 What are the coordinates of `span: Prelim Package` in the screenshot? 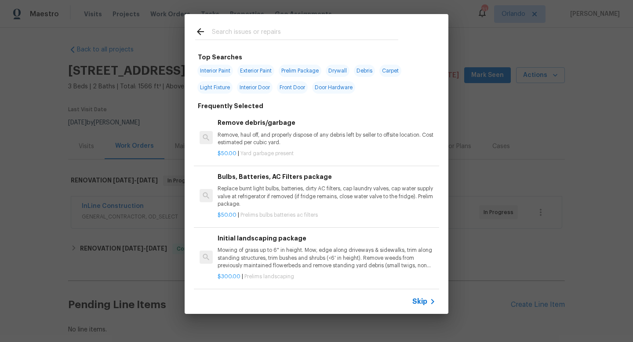 It's located at (300, 71).